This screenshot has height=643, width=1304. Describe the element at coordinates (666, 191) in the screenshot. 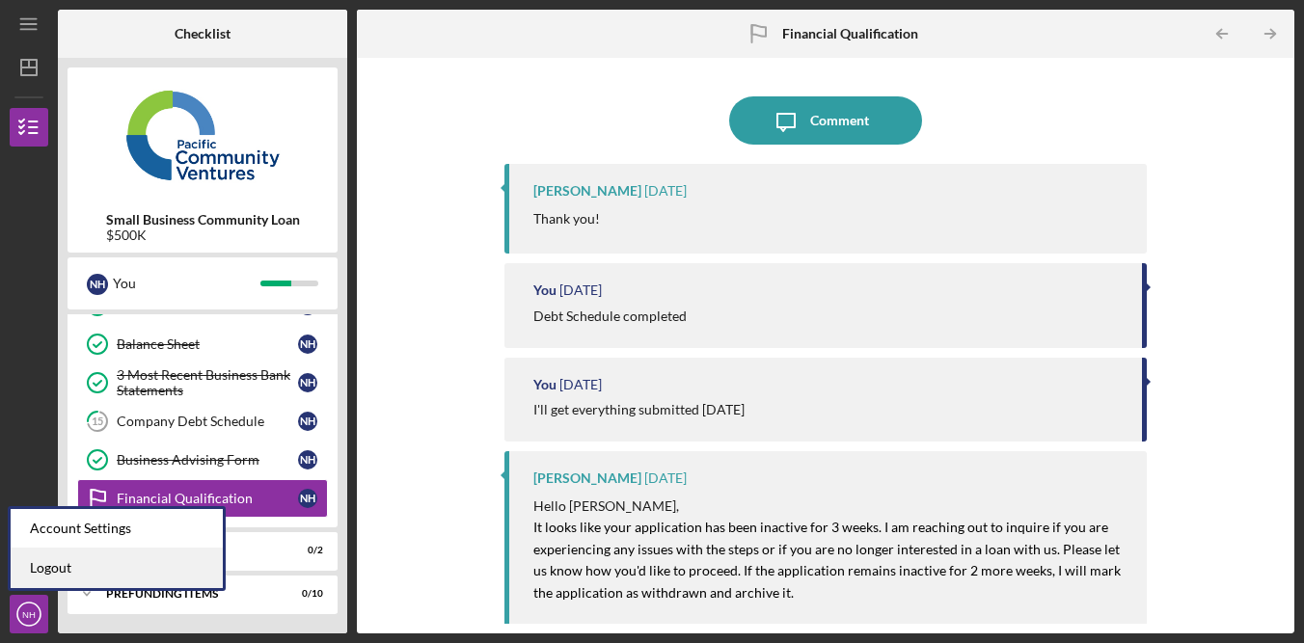

I see `time: 2025-09-11 20:33` at that location.